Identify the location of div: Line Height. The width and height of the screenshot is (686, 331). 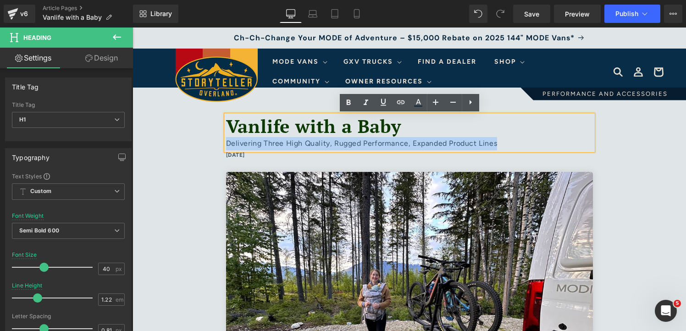
(27, 286).